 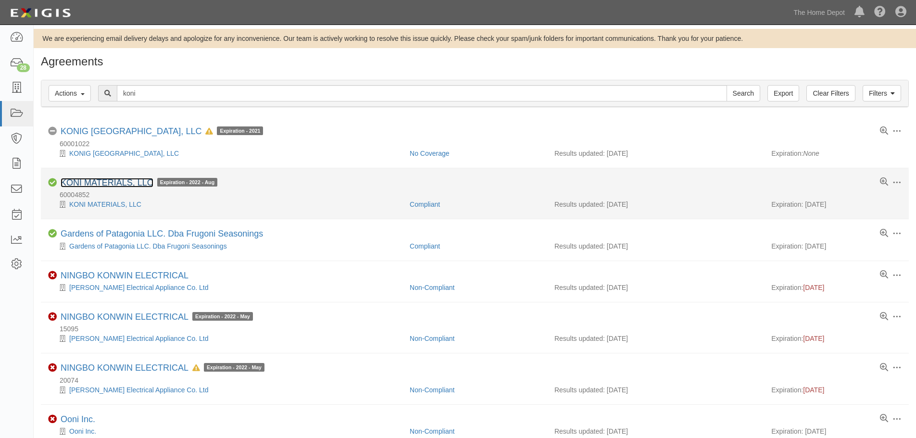 What do you see at coordinates (240, 131) in the screenshot?
I see `span: Expiration - 2021` at bounding box center [240, 131].